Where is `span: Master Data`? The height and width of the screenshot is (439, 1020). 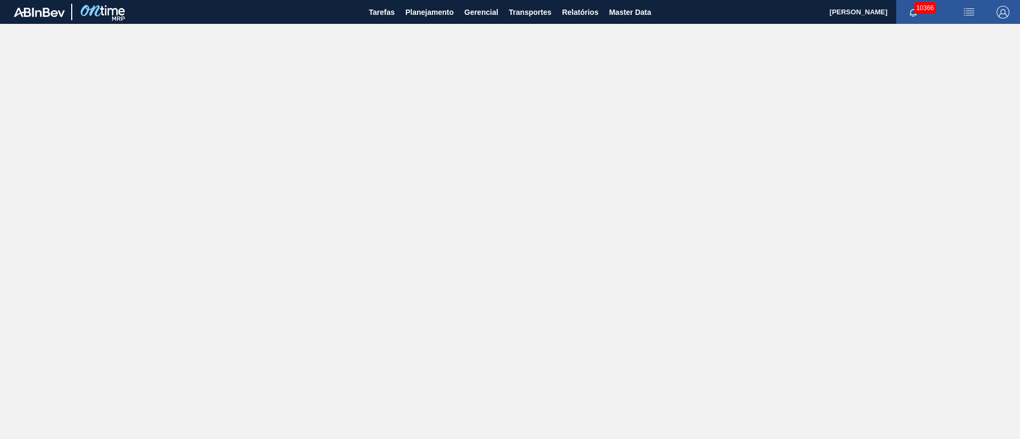
span: Master Data is located at coordinates (629, 12).